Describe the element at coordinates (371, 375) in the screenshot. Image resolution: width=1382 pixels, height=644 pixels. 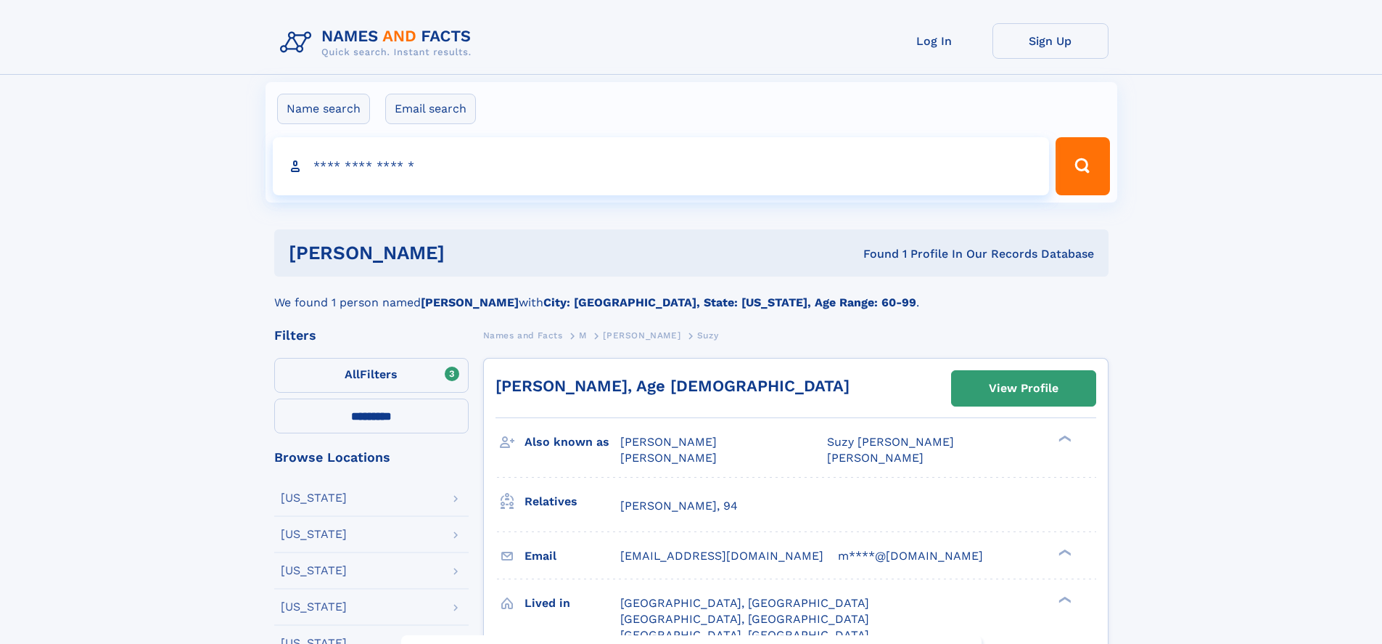
I see `label: Filters` at that location.